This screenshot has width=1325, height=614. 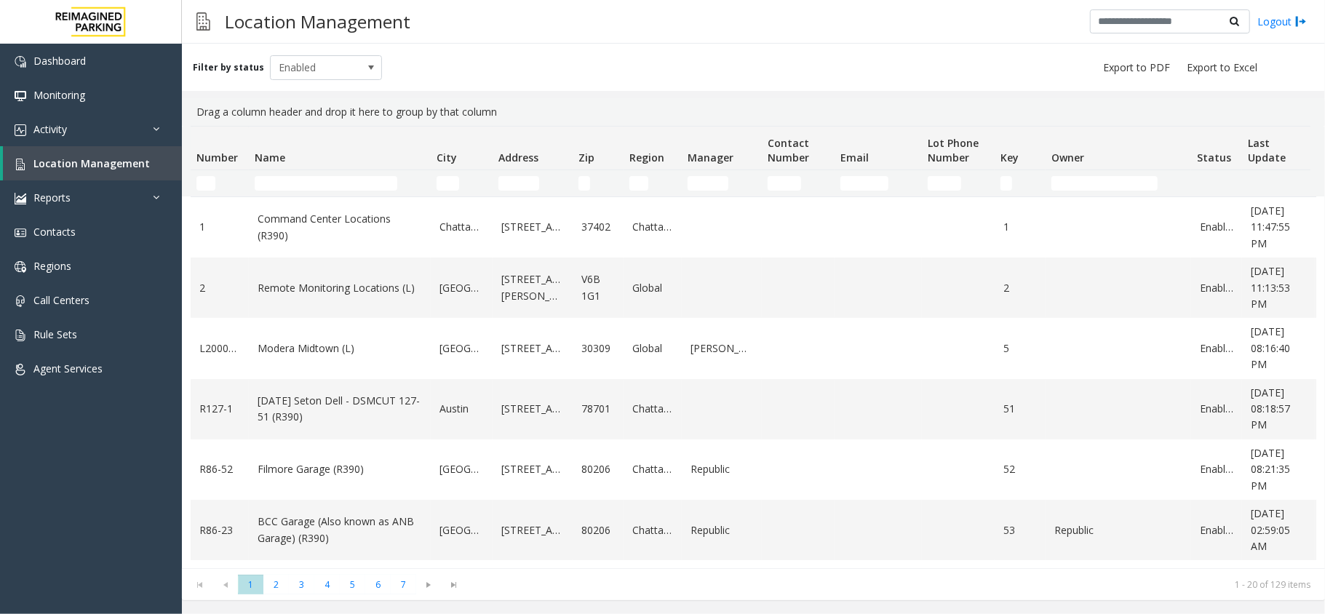 I want to click on span: Name, so click(x=270, y=157).